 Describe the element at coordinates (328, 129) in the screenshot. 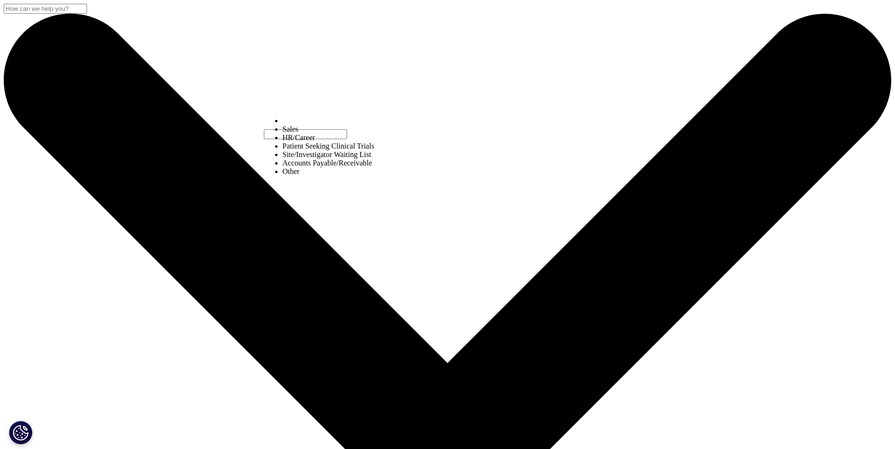

I see `li: Sales` at that location.